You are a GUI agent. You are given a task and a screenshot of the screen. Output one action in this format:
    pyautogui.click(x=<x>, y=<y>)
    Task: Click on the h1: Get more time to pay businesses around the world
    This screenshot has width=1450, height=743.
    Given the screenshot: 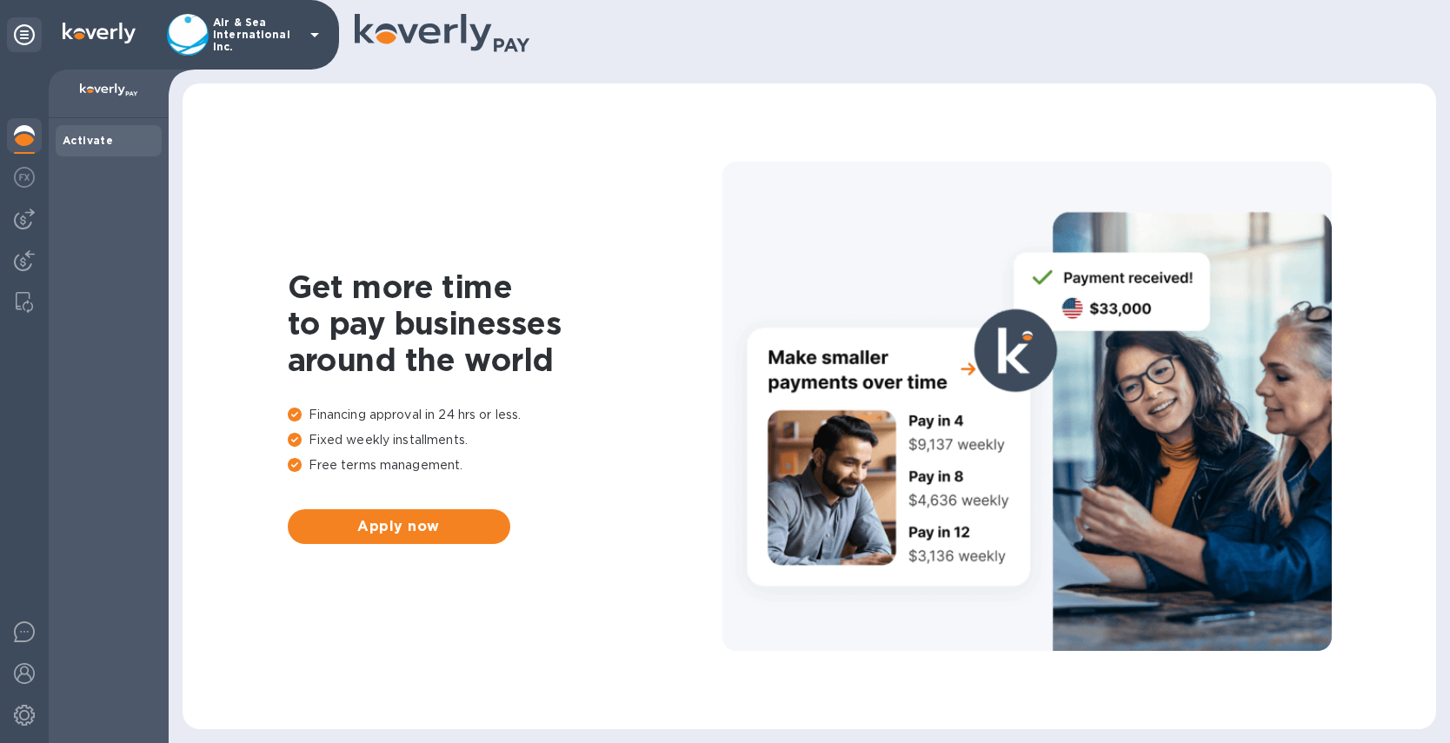 What is the action you would take?
    pyautogui.click(x=505, y=323)
    